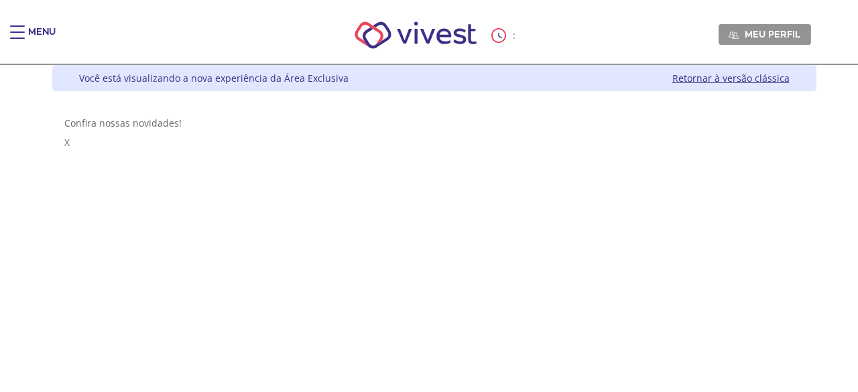 The height and width of the screenshot is (392, 858). I want to click on div: Menu, so click(42, 39).